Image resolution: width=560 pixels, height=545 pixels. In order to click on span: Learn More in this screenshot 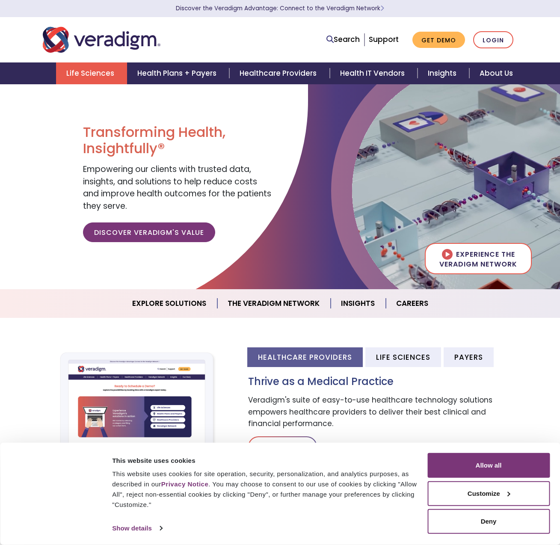, I will do `click(382, 8)`.